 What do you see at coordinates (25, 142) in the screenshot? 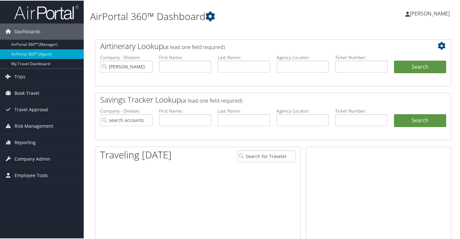
I see `span: Reporting` at bounding box center [25, 142].